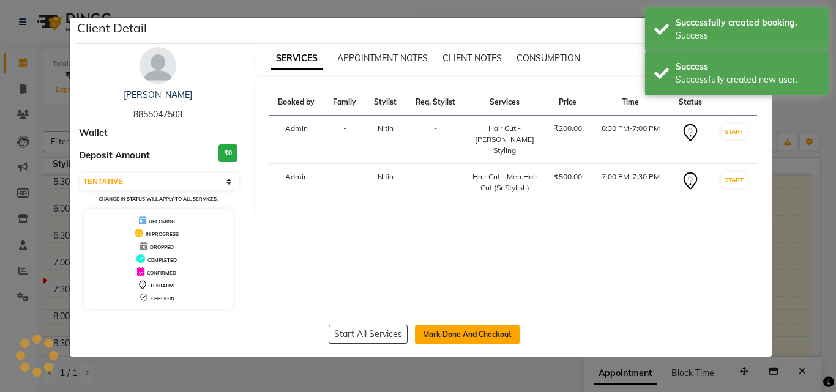  What do you see at coordinates (162, 234) in the screenshot?
I see `span: IN PROGRESS` at bounding box center [162, 234].